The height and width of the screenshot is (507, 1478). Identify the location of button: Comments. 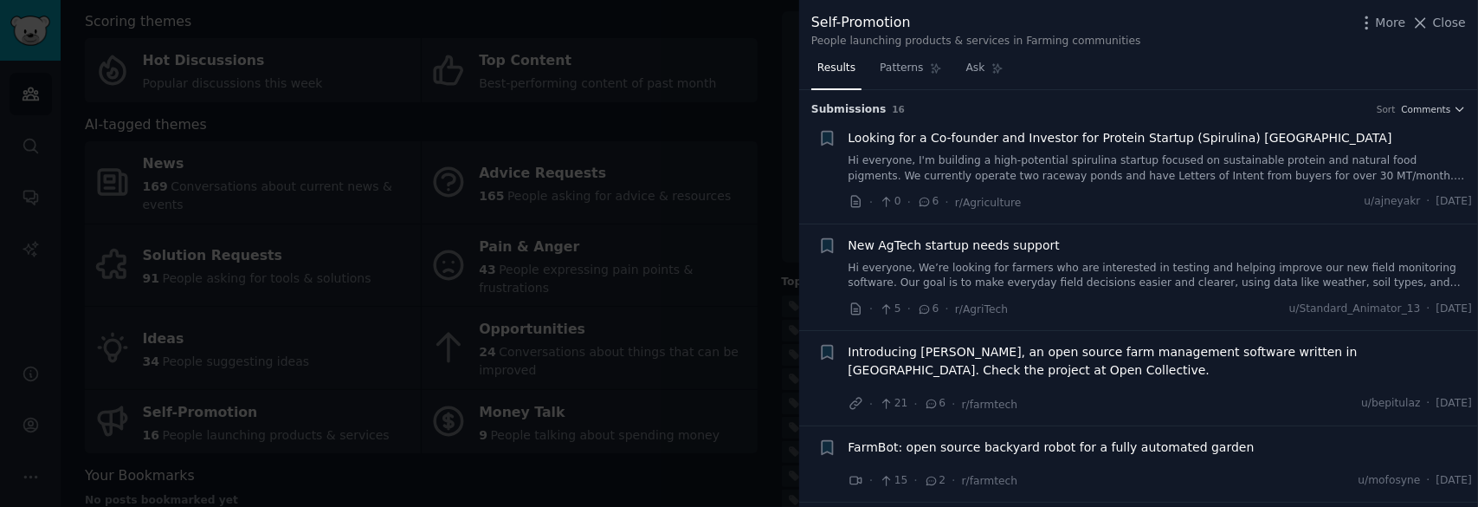
(1434, 109).